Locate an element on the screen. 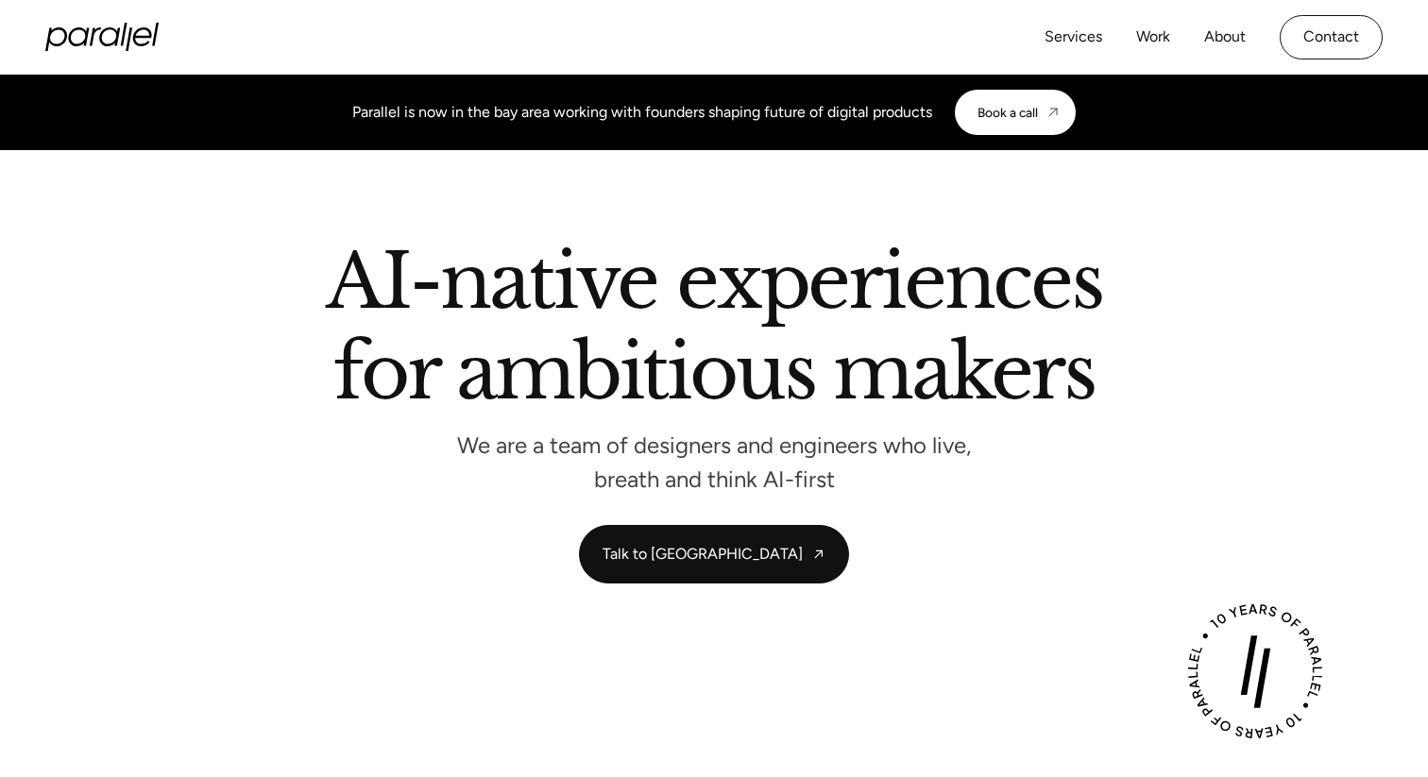  div: Book a call is located at coordinates (1008, 112).